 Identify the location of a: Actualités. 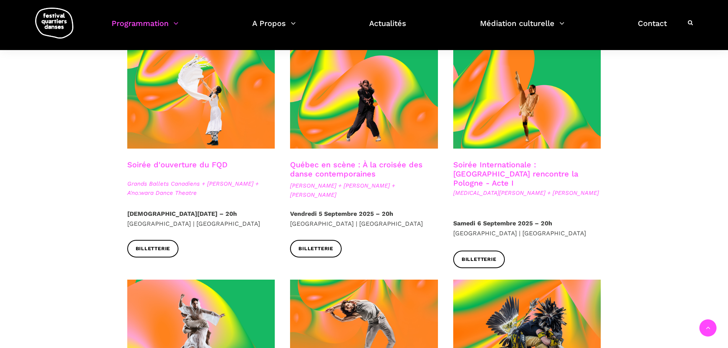
(388, 28).